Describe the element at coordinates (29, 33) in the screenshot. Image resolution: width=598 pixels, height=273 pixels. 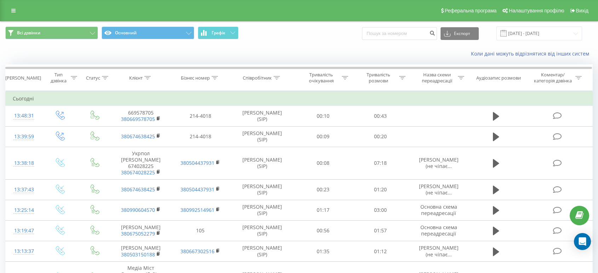
I see `span: Всі дзвінки` at that location.